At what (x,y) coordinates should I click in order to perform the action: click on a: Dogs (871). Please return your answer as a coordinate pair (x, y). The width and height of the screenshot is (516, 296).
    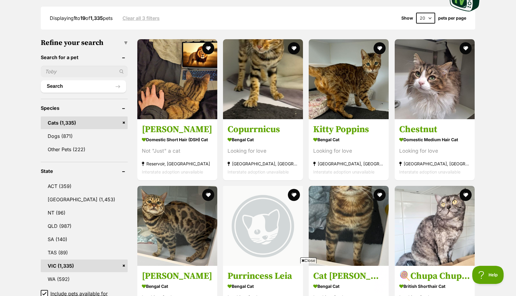
    Looking at the image, I should click on (84, 136).